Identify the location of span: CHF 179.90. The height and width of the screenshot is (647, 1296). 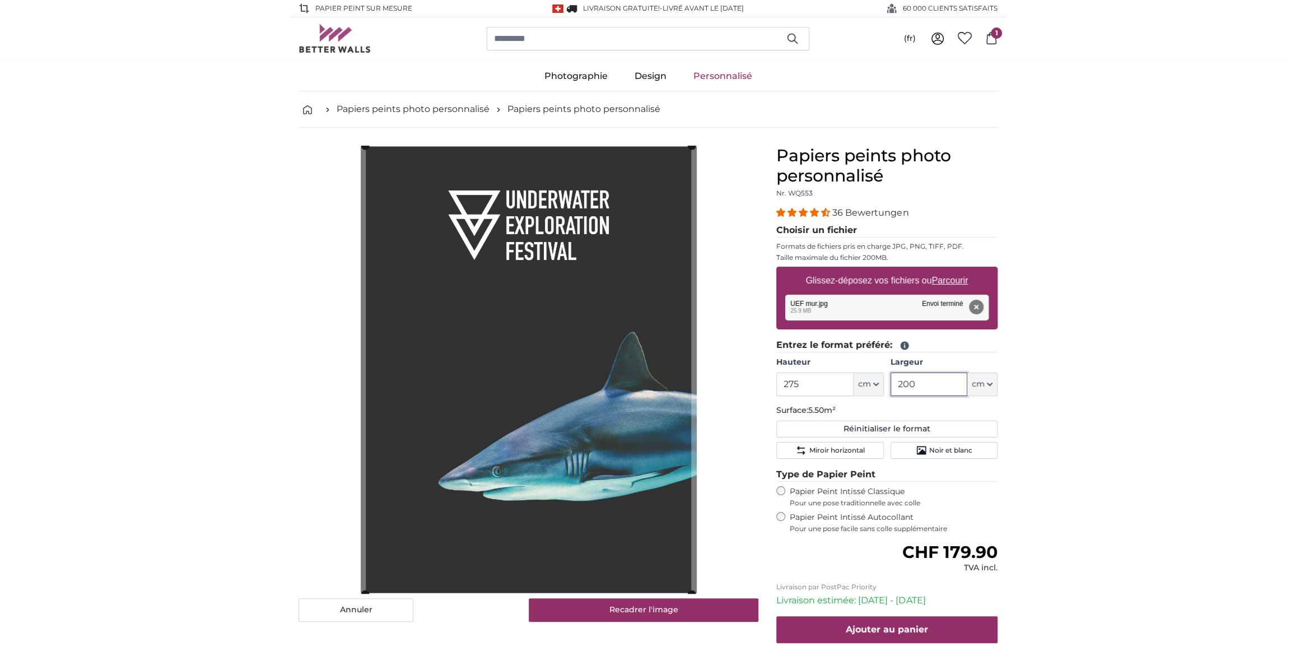
(950, 552).